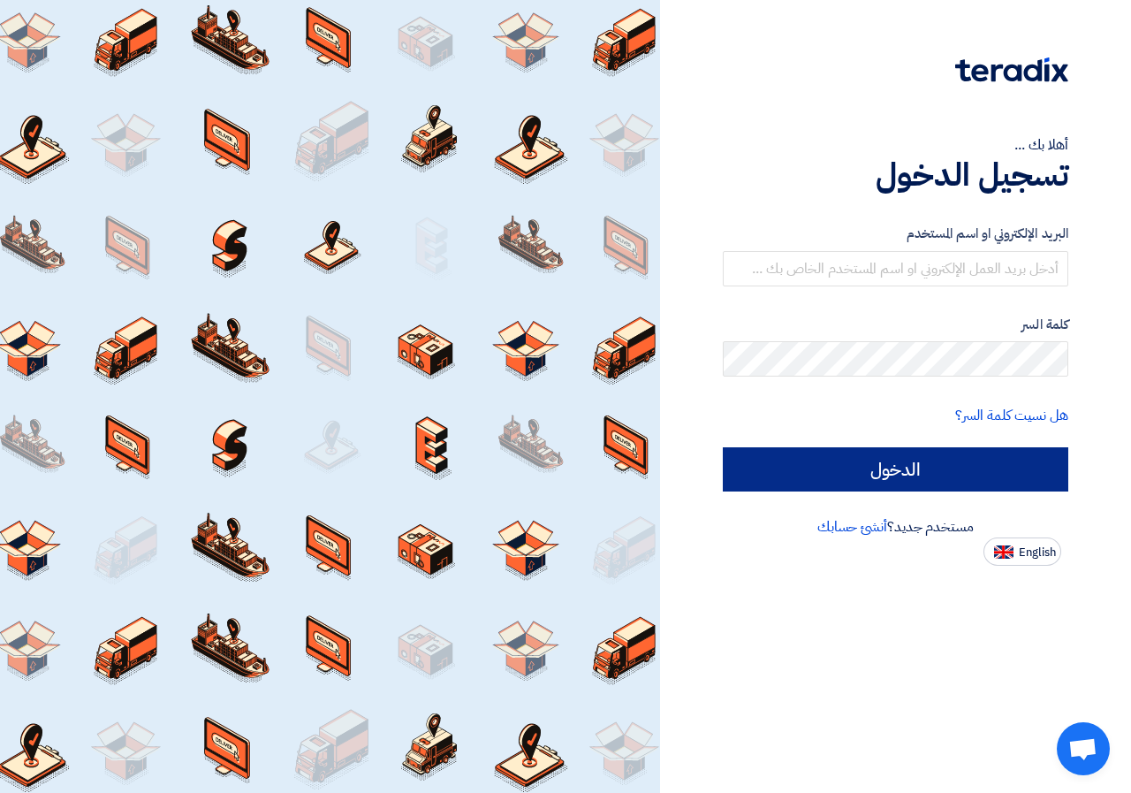  I want to click on div: مستخدم جديد؟, so click(895, 527).